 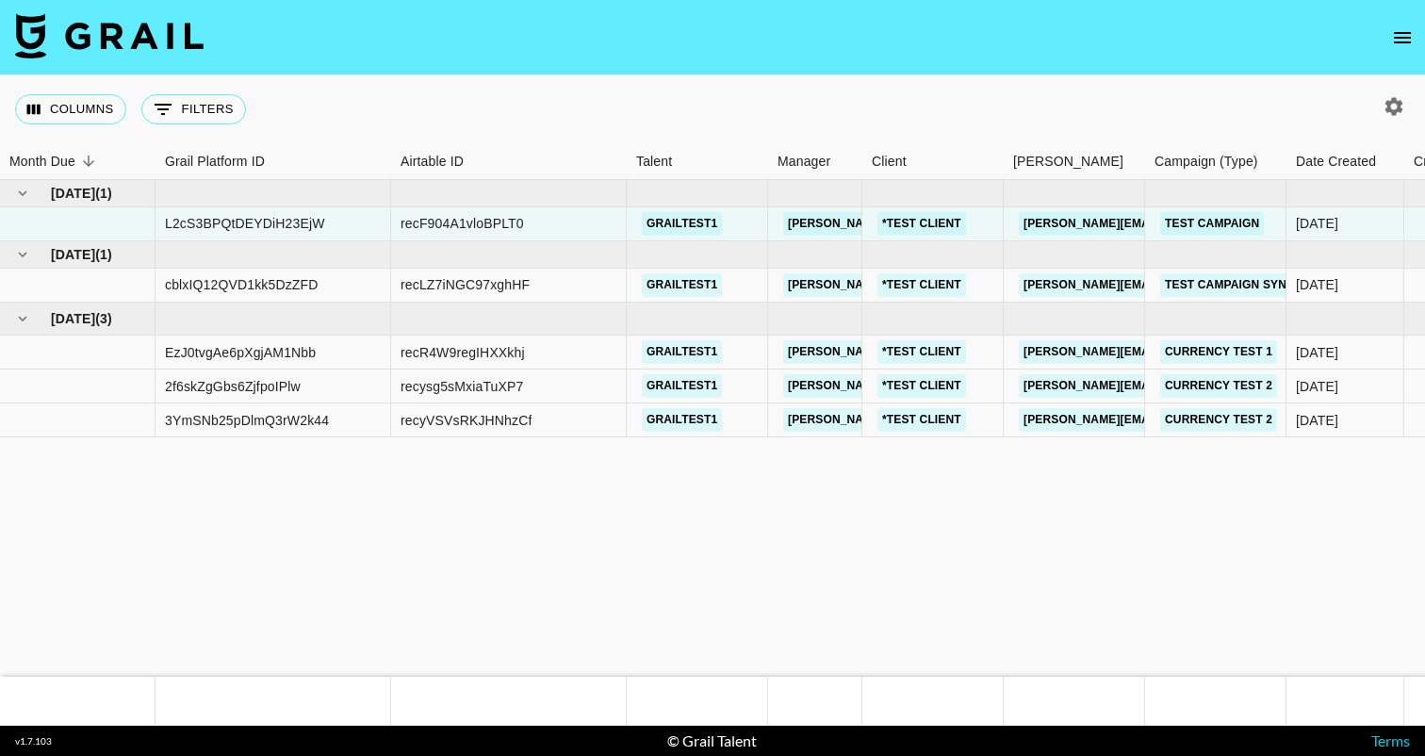 What do you see at coordinates (1258, 285) in the screenshot?
I see `a: Test Campaign Sync Updates` at bounding box center [1258, 285].